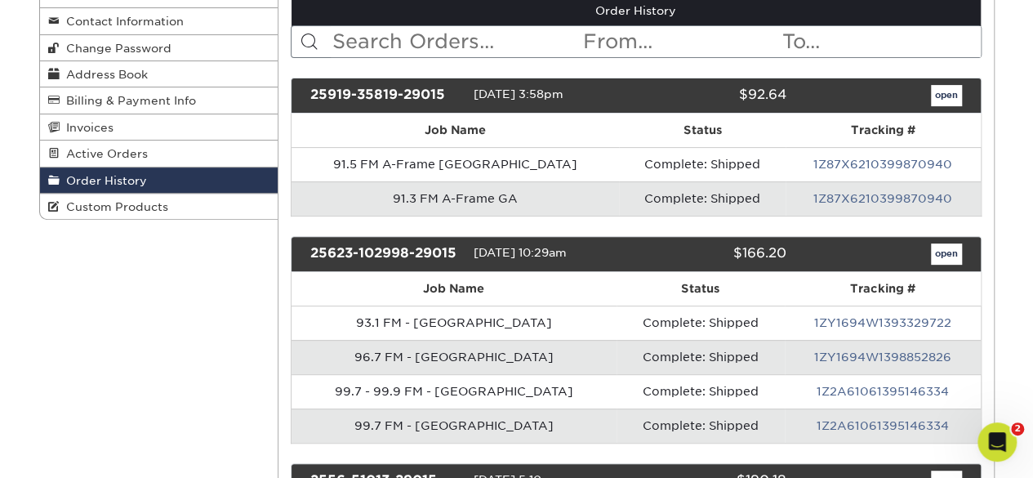 The width and height of the screenshot is (1033, 478). What do you see at coordinates (122, 21) in the screenshot?
I see `span: Contact Information` at bounding box center [122, 21].